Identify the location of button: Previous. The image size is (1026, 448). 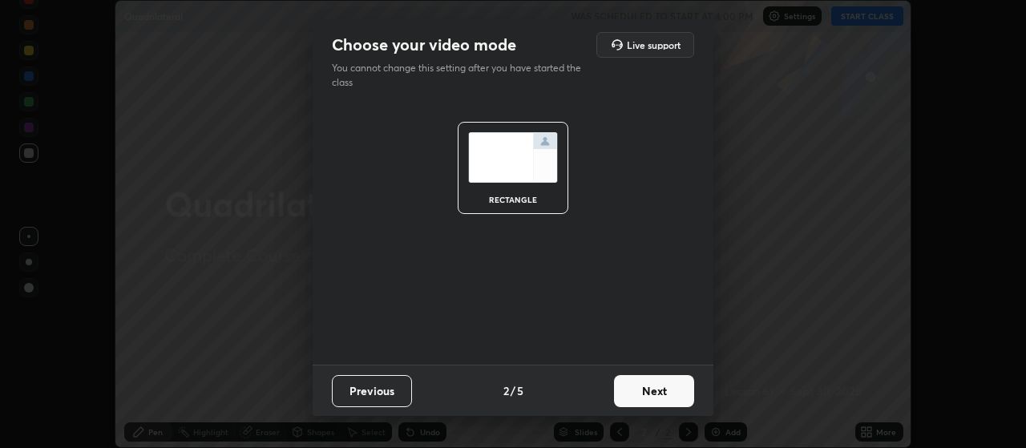
(372, 391).